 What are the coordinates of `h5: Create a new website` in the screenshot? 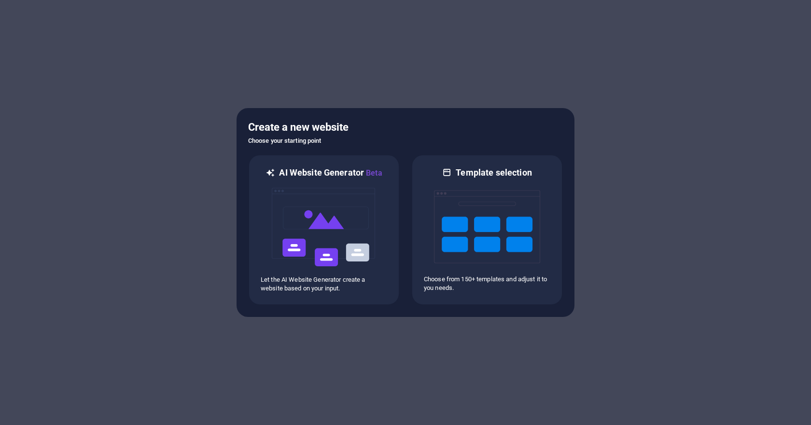 It's located at (405, 127).